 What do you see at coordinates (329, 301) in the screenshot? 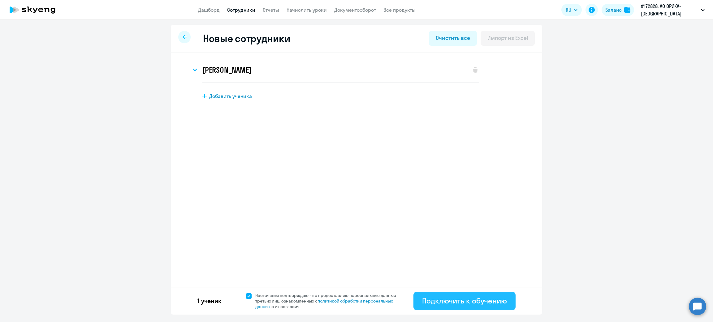
I see `span: Настоящим подтверждаю, что предоставляю персональные данные третьих лиц, ознакомленных с с их сог...` at bounding box center [329, 301].